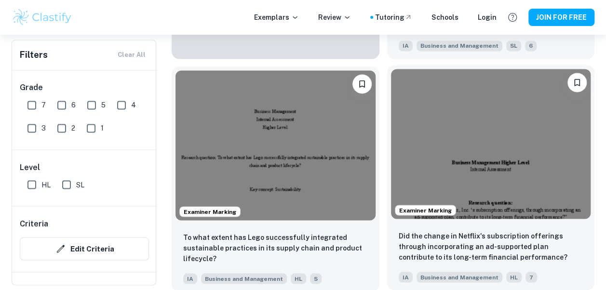 This screenshot has width=606, height=290. What do you see at coordinates (561, 17) in the screenshot?
I see `a: JOIN FOR FREE` at bounding box center [561, 17].